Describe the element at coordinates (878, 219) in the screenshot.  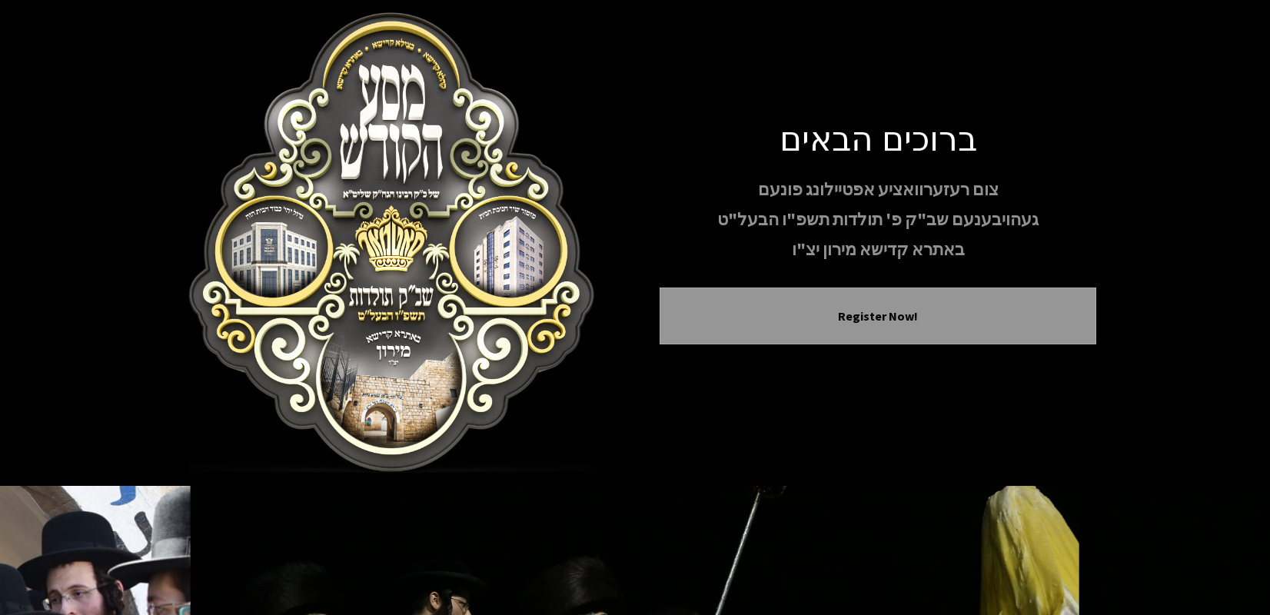
I see `p: געהויבענעם שב"ק פ' תולדות תשפ"ו הבעל"ט` at that location.